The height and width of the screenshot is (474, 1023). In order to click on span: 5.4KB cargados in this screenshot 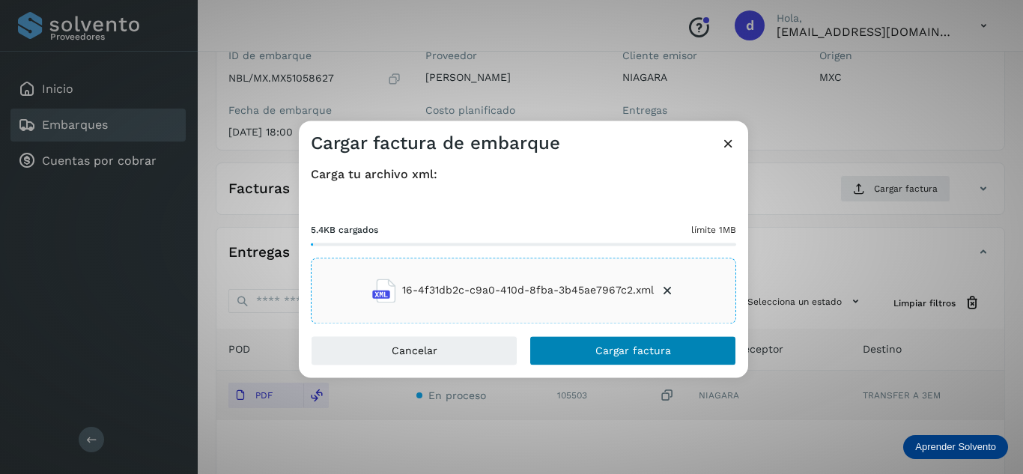, I will do `click(344, 230)`.